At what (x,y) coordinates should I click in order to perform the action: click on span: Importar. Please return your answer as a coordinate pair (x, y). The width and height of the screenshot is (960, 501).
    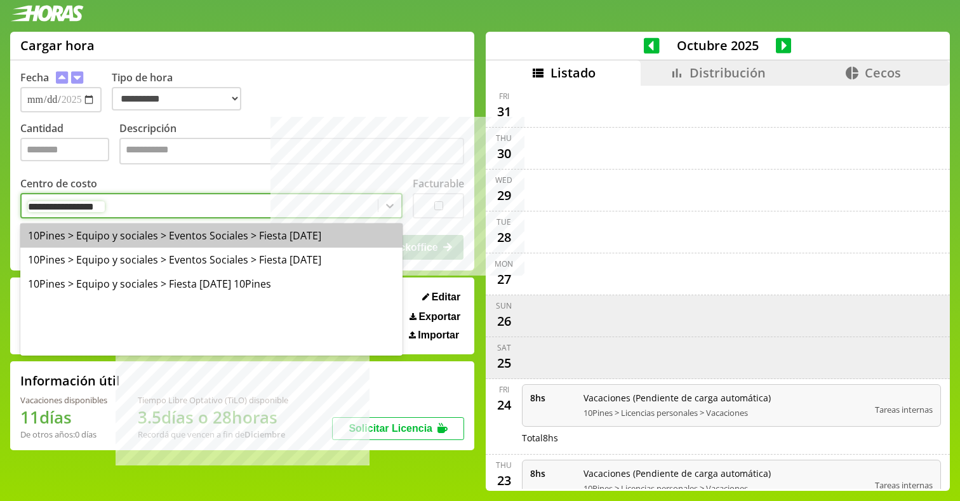
    Looking at the image, I should click on (438, 335).